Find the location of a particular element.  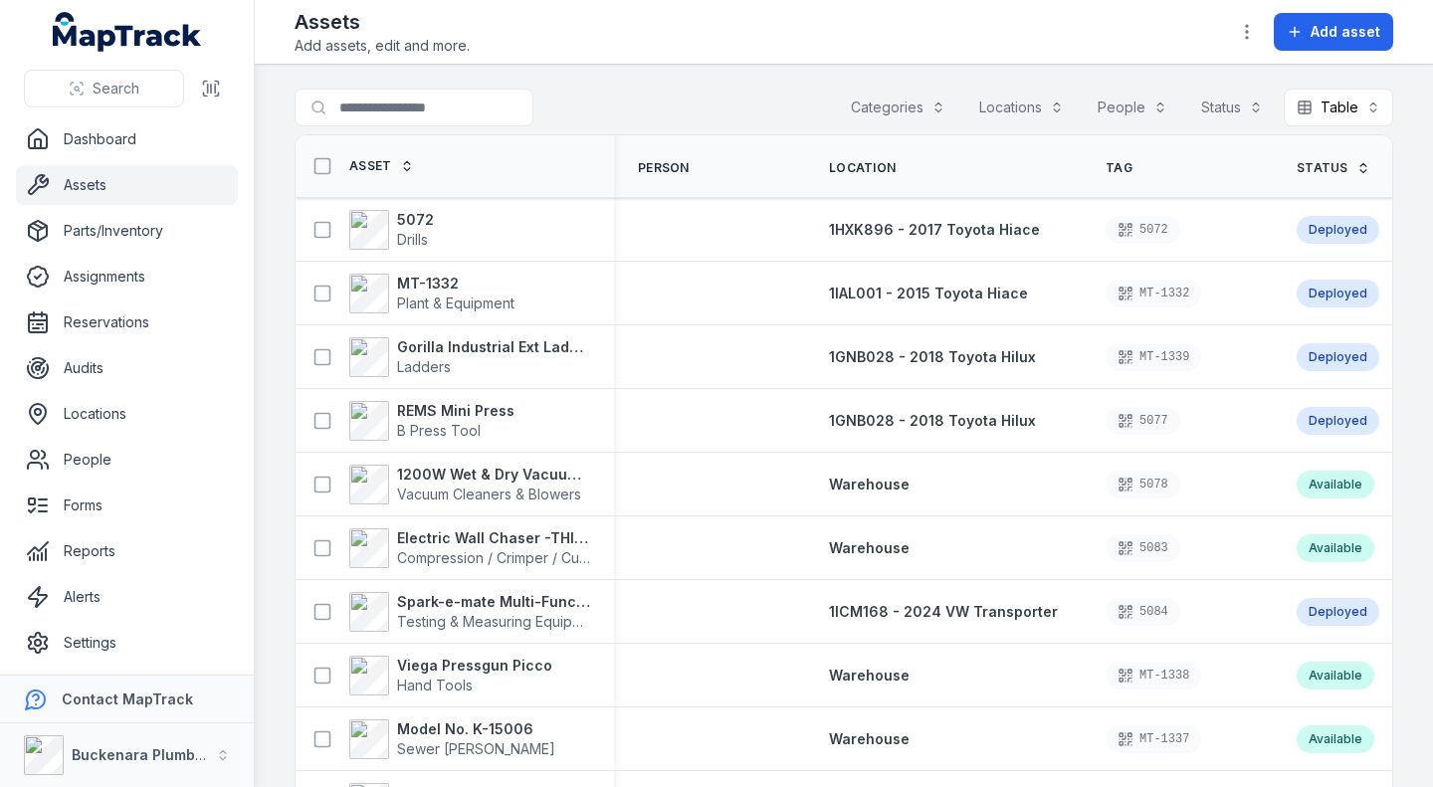

strong: REMS Mini Press is located at coordinates (456, 411).